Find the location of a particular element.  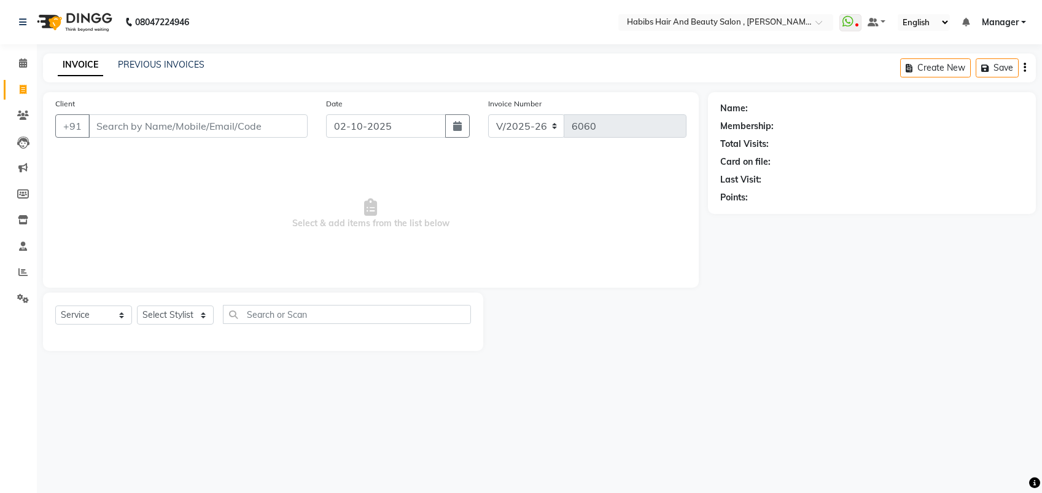

input: Search or Scan is located at coordinates (347, 314).